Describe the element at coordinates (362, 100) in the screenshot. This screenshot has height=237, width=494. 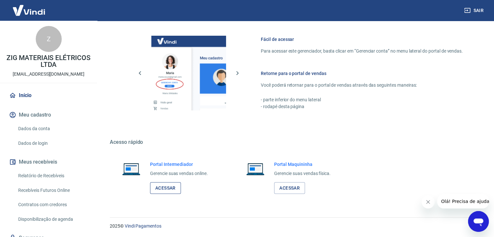
I see `p: - parte inferior do menu lateral` at that location.